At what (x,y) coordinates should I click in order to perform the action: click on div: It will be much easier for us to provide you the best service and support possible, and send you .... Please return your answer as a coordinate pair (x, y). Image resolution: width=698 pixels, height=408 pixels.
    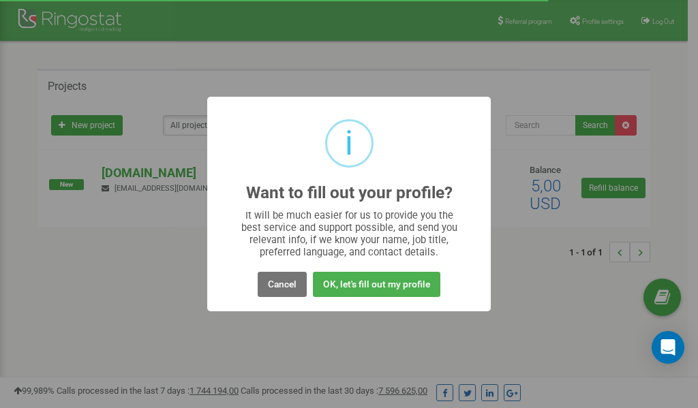
    Looking at the image, I should click on (349, 234).